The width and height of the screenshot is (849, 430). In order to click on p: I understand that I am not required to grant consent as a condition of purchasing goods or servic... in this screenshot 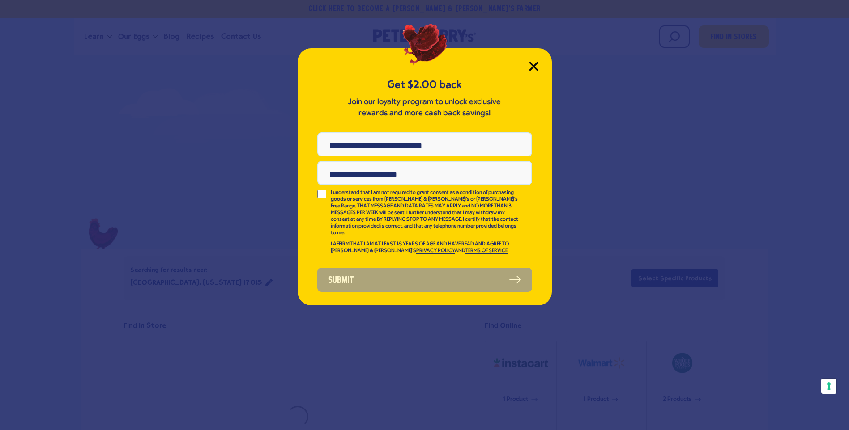, I will do `click(425, 213)`.